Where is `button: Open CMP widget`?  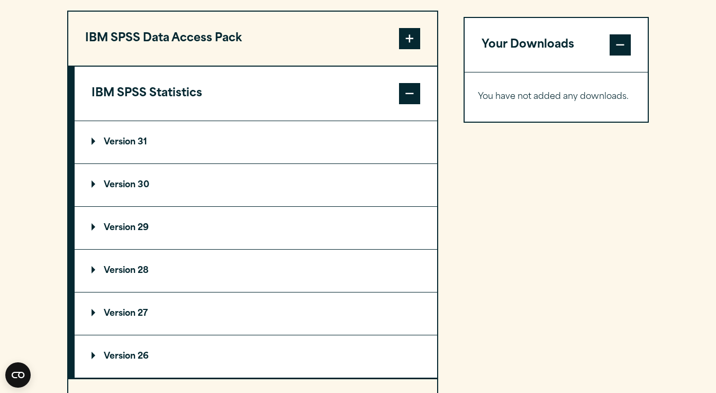 button: Open CMP widget is located at coordinates (18, 375).